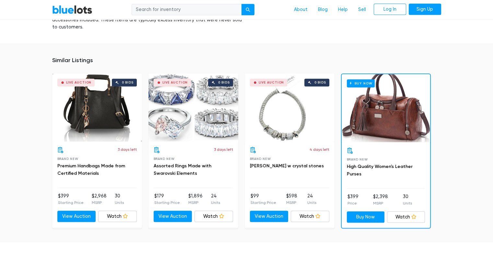  I want to click on p: Price, so click(353, 203).